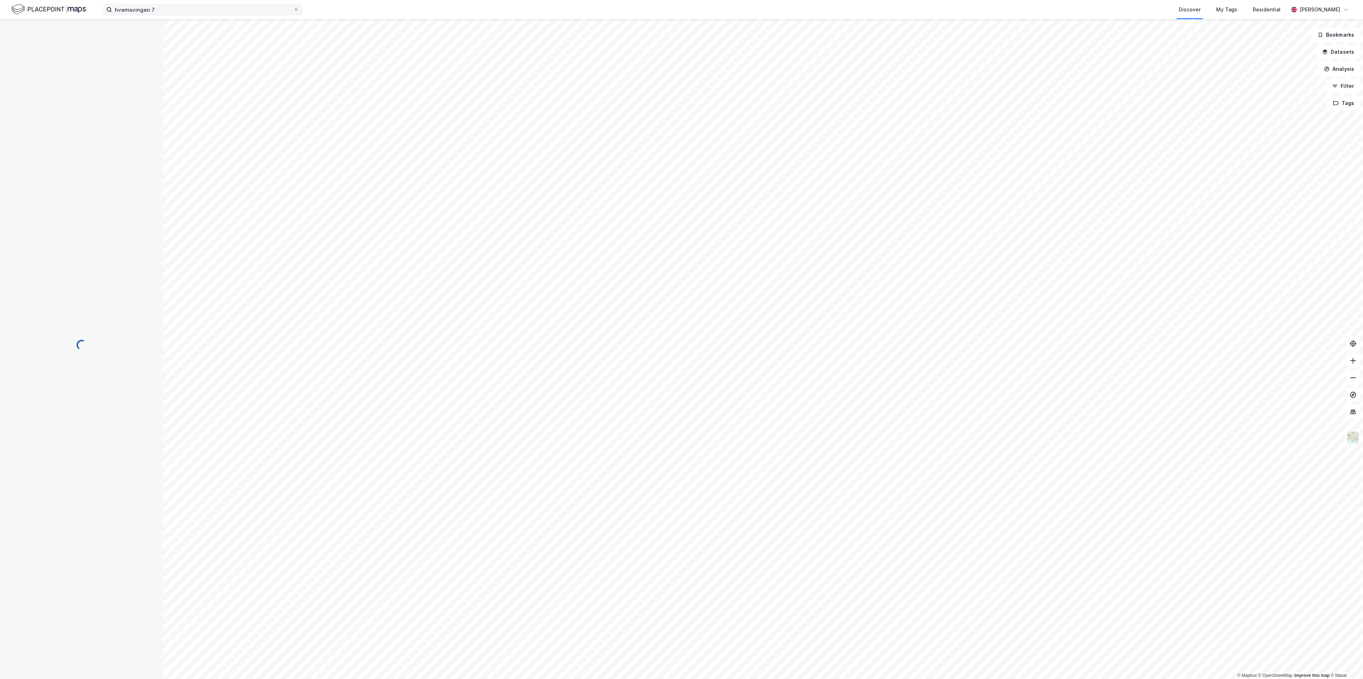 The width and height of the screenshot is (1363, 679). I want to click on a: Mapbox, so click(1247, 675).